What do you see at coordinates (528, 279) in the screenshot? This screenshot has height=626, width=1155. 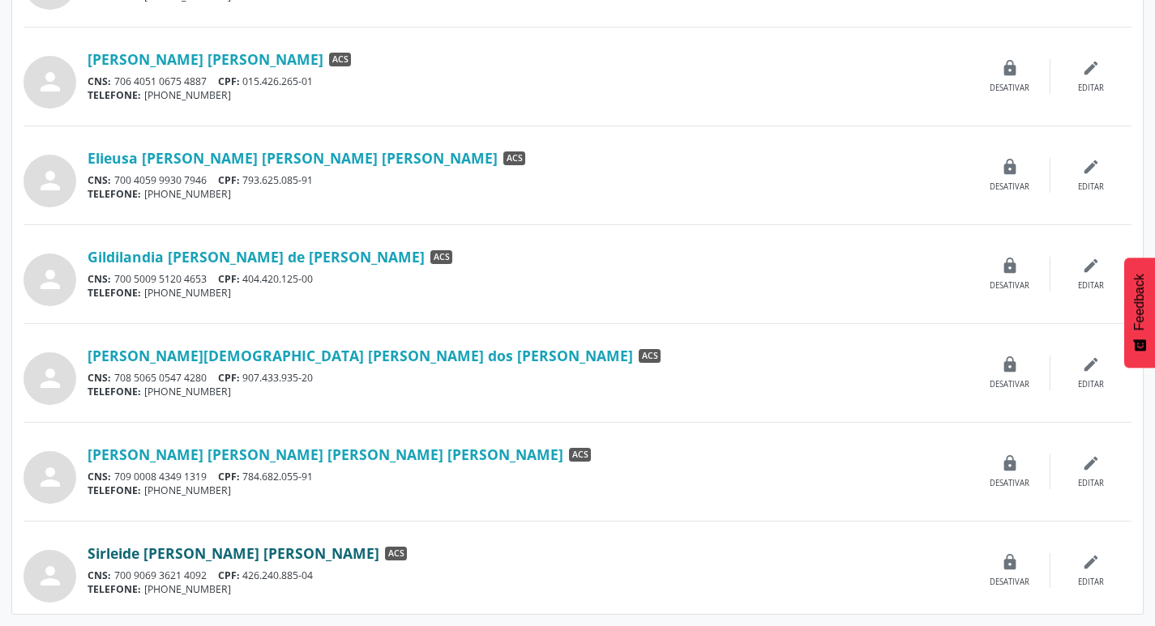 I see `div: 700 5009 5120 4653 404.420.125-00` at bounding box center [528, 279].